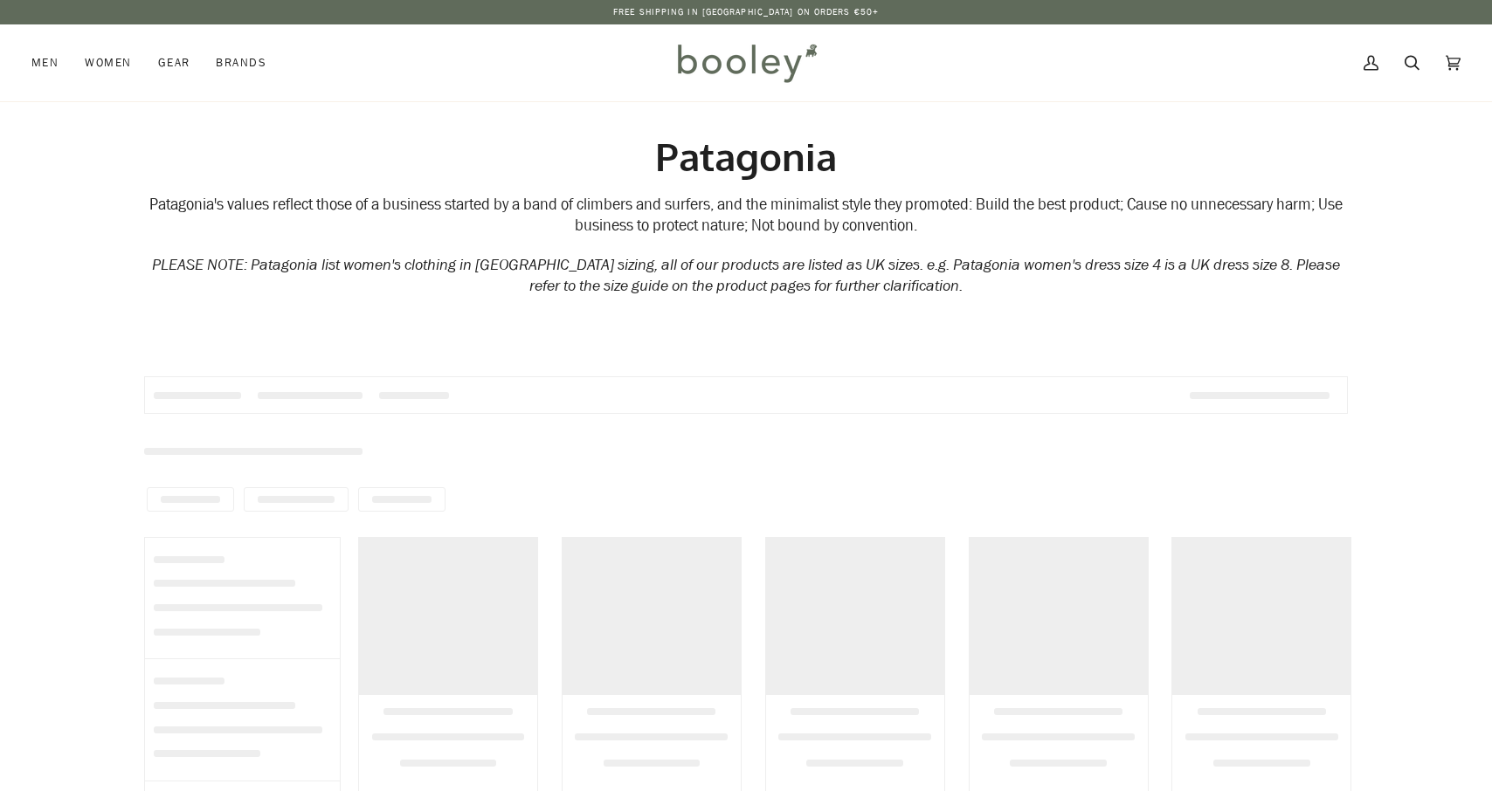 This screenshot has height=791, width=1492. I want to click on div: Women, so click(107, 63).